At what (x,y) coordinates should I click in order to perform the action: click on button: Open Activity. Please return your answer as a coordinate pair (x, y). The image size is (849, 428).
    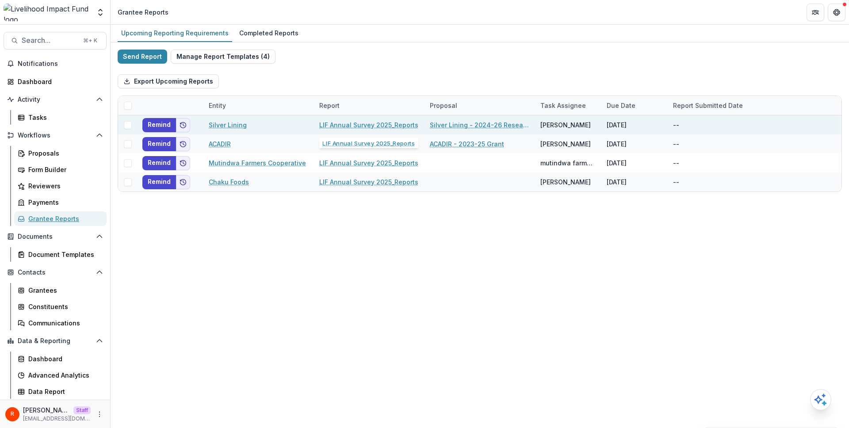
    Looking at the image, I should click on (55, 100).